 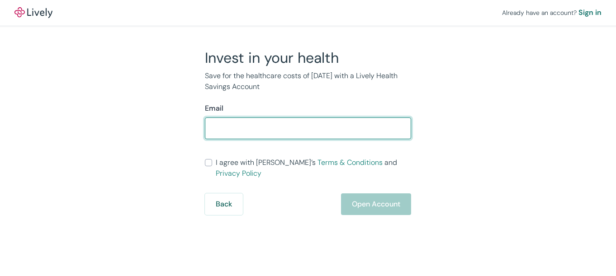 What do you see at coordinates (552, 13) in the screenshot?
I see `div: Already have an account?` at bounding box center [552, 13].